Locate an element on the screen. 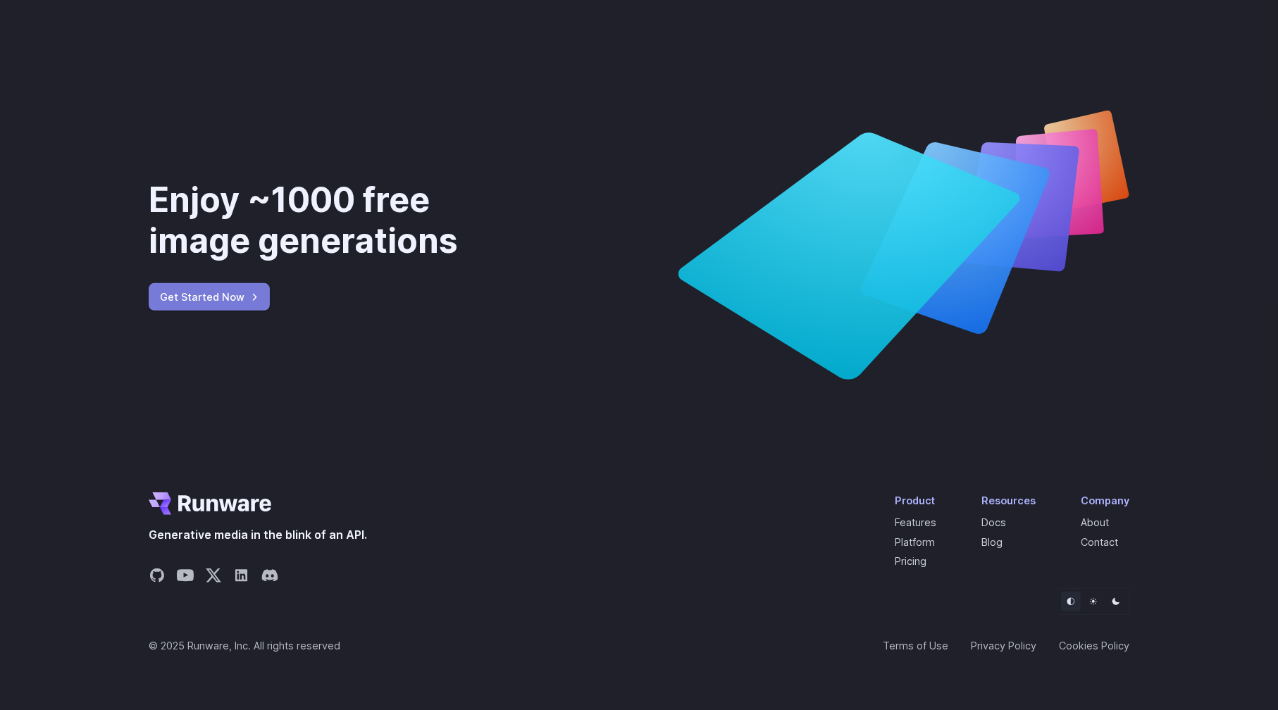 The height and width of the screenshot is (710, 1278). a: Share on X is located at coordinates (213, 578).